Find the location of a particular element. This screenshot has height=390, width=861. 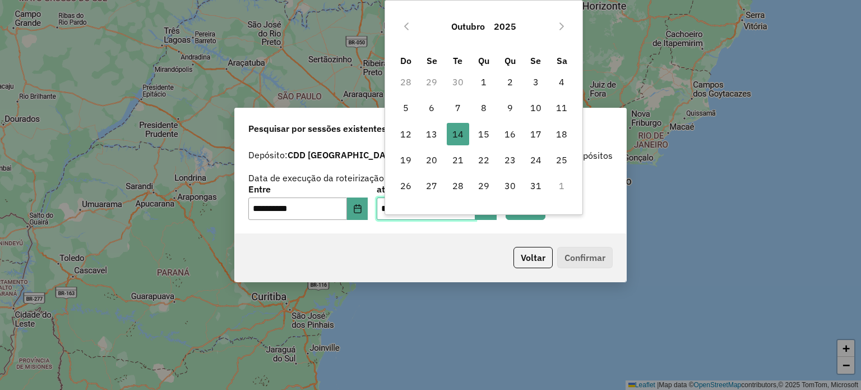

span: 15 is located at coordinates (484, 134).